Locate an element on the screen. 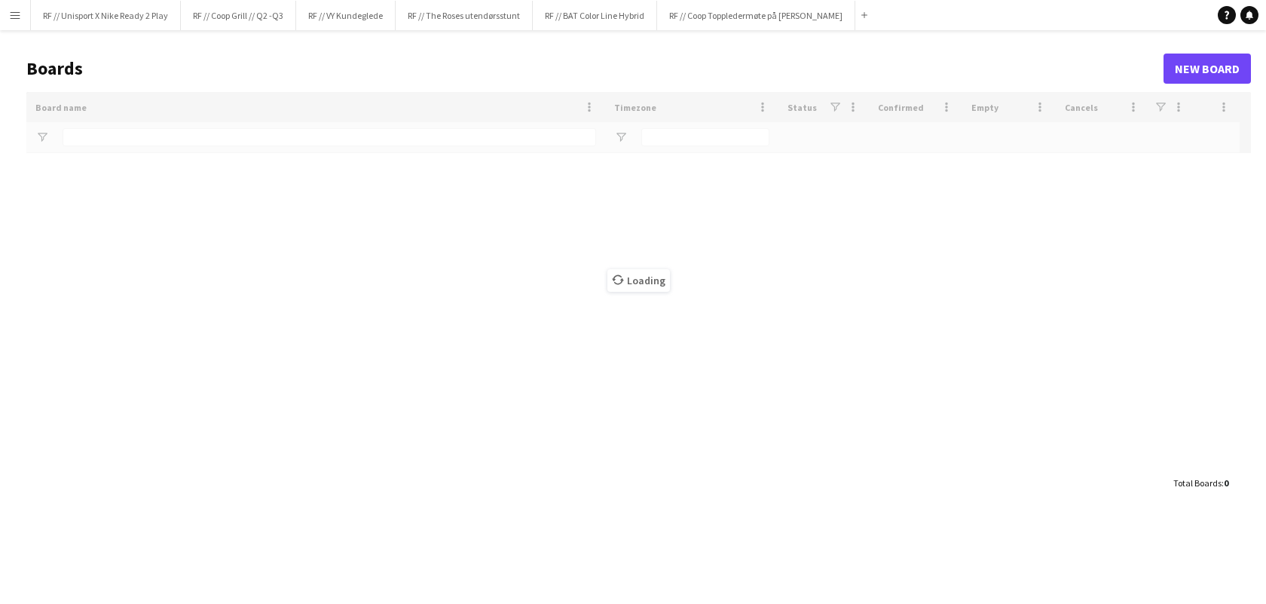 The height and width of the screenshot is (604, 1266). button: RF // Unisport X Nike Ready 2 Play is located at coordinates (106, 15).